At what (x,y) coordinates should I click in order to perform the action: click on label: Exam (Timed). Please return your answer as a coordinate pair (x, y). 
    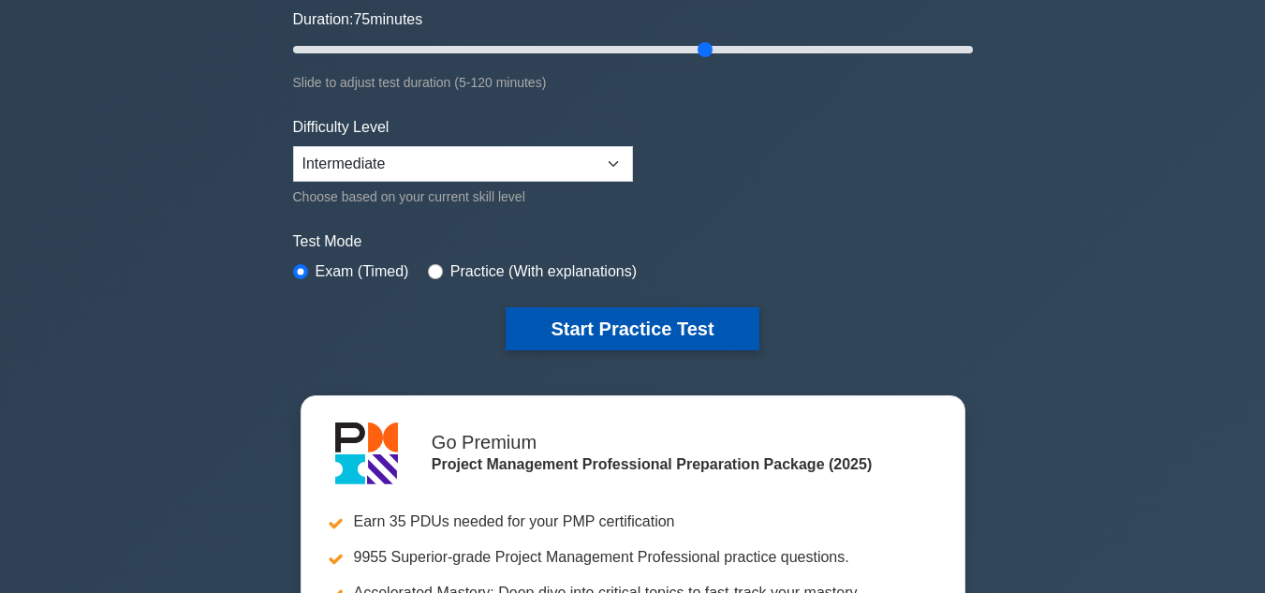
    Looking at the image, I should click on (362, 272).